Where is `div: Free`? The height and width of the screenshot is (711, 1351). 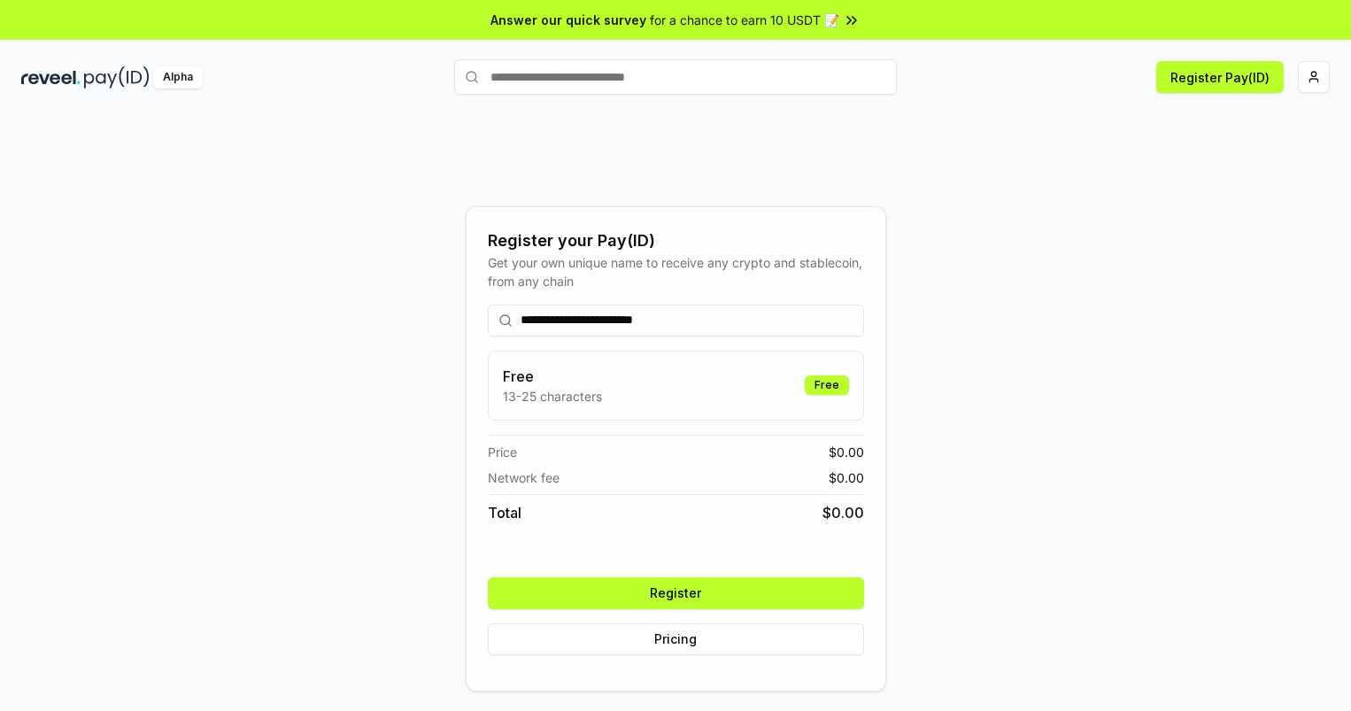 div: Free is located at coordinates (827, 385).